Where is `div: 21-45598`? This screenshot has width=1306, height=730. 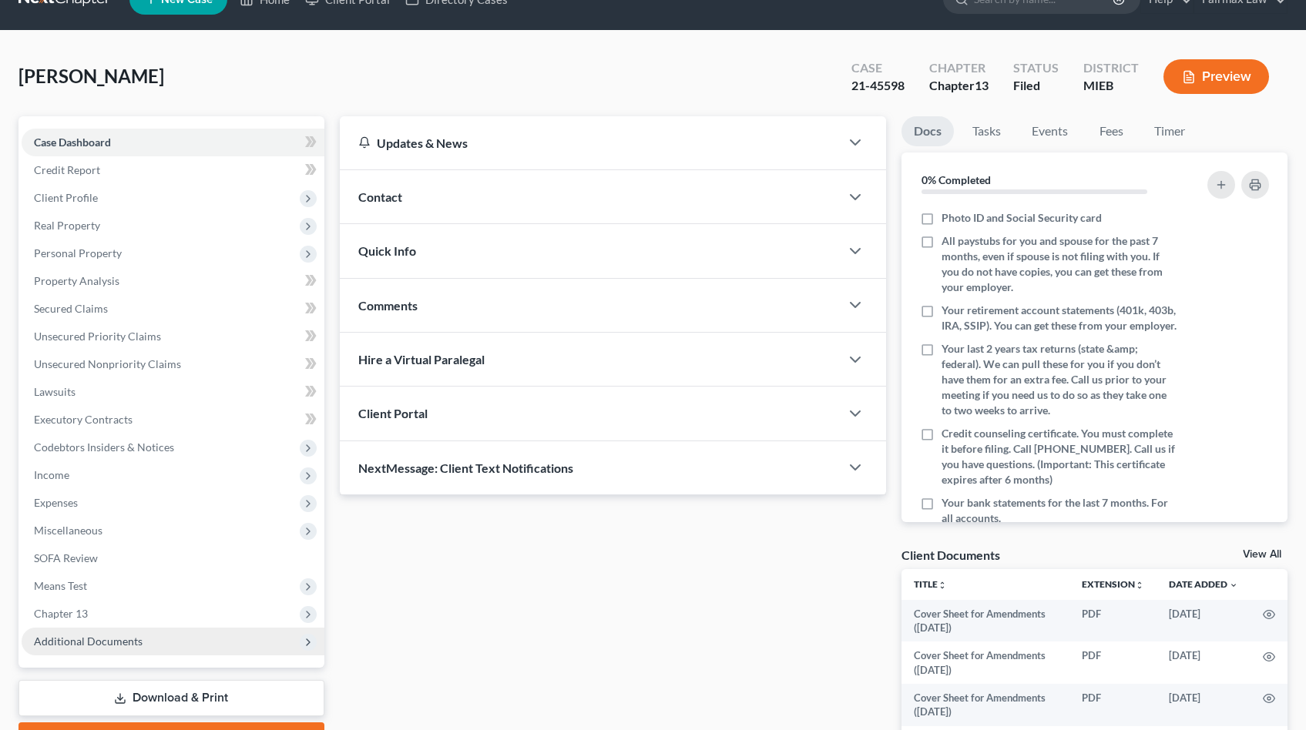 div: 21-45598 is located at coordinates (877, 86).